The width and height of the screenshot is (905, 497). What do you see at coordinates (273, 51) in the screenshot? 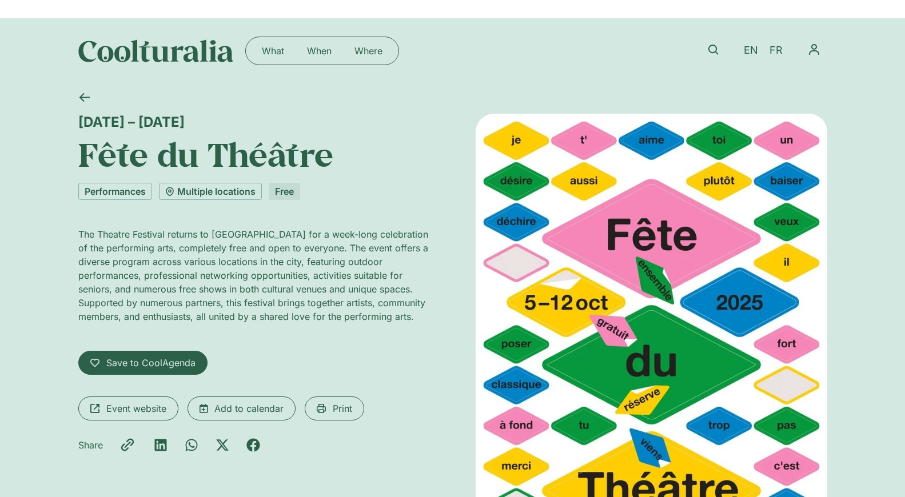
I see `a: What` at bounding box center [273, 51].